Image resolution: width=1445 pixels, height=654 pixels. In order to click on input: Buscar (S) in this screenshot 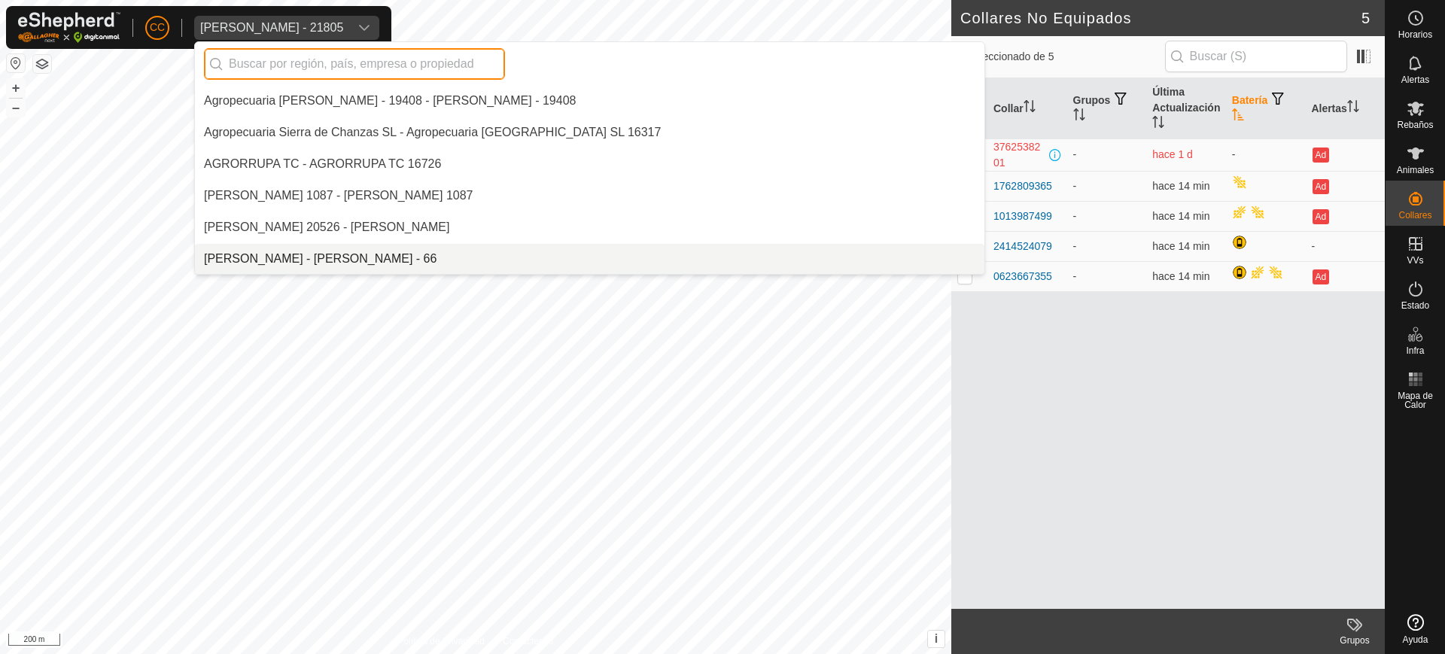, I will do `click(1256, 56)`.